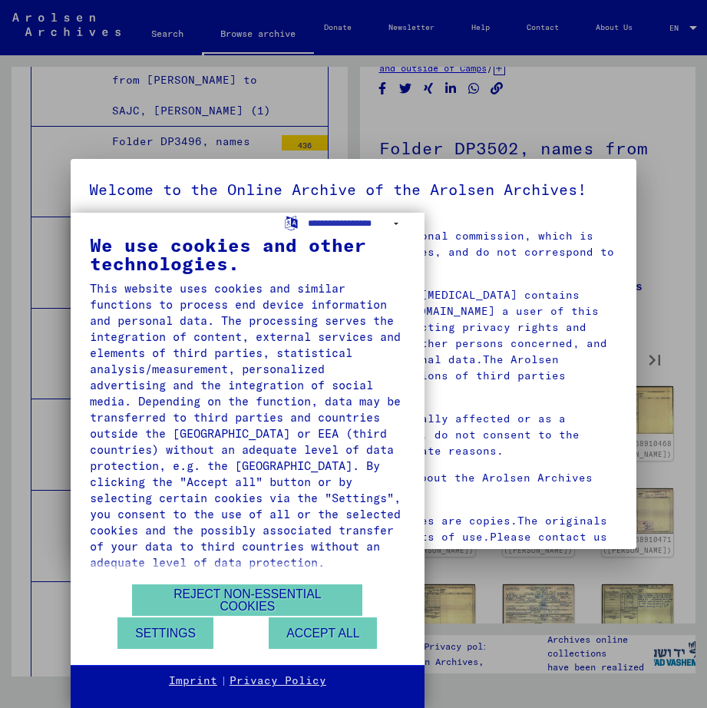 This screenshot has width=707, height=708. I want to click on div: This website uses cookies and similar functions to process end device information and personal da..., so click(247, 425).